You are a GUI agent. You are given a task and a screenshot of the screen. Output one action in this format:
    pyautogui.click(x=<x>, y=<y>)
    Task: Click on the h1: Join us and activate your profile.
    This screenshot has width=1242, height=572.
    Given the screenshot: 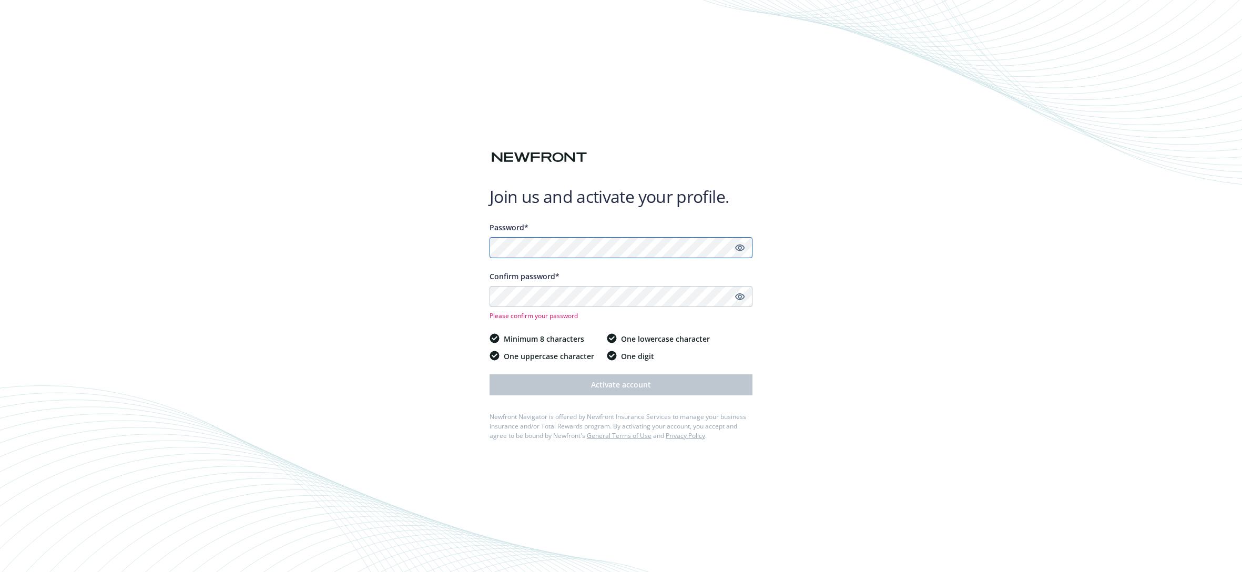 What is the action you would take?
    pyautogui.click(x=621, y=197)
    